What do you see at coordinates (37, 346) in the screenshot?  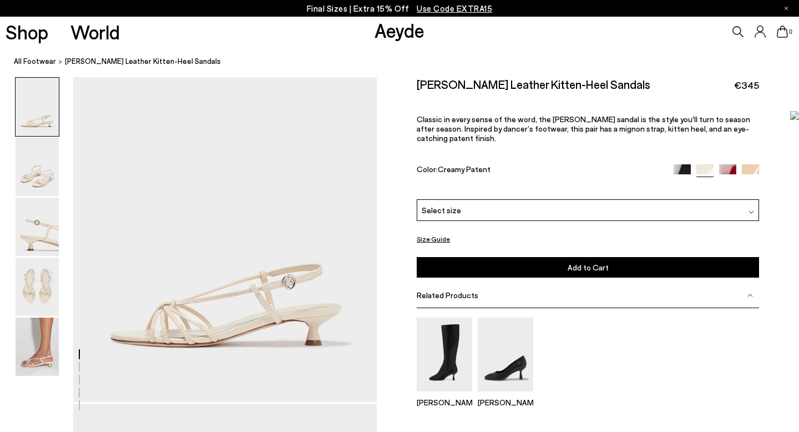 I see `img: Rhonda Leather Kitten-Heel Sandals - Image 5` at bounding box center [37, 346].